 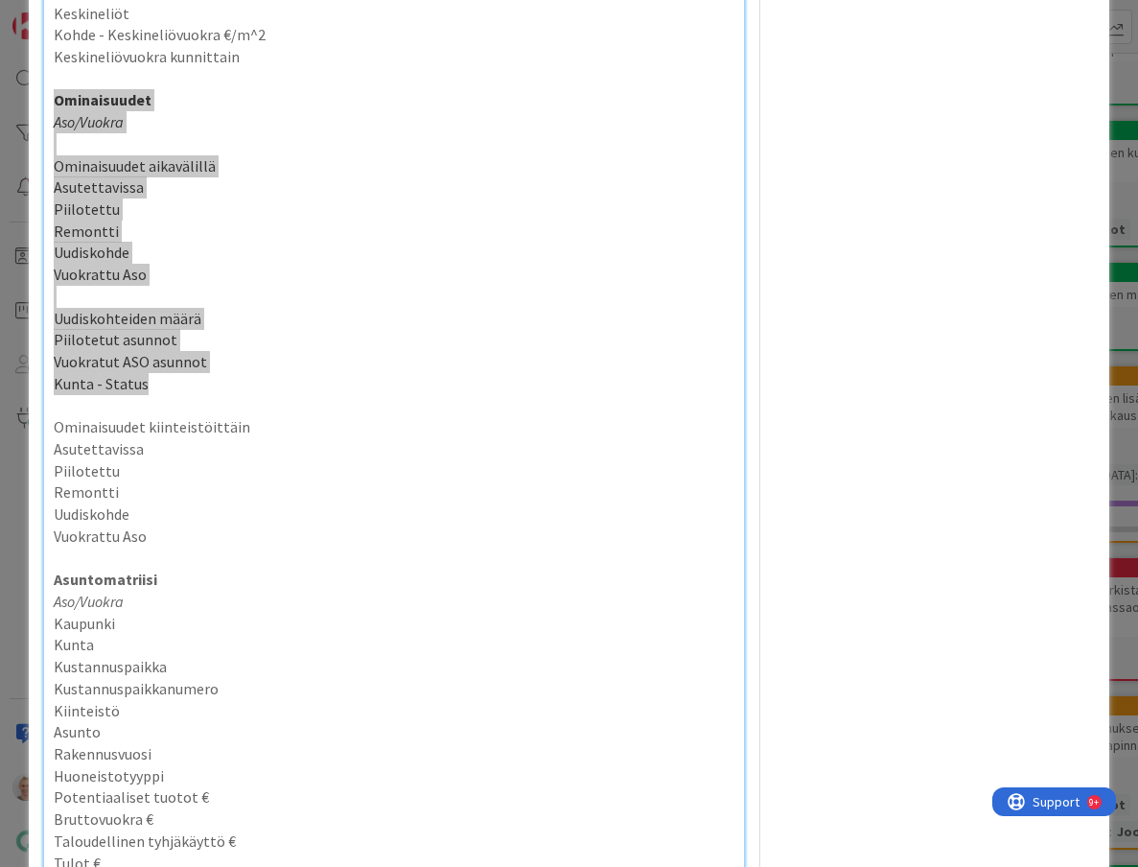 I want to click on p: Kiinteistö, so click(x=394, y=710).